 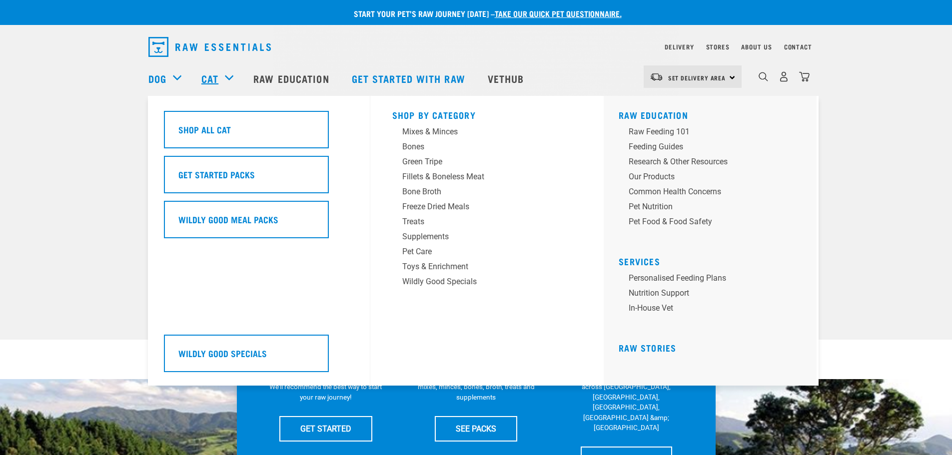 What do you see at coordinates (756, 46) in the screenshot?
I see `a: About Us` at bounding box center [756, 46].